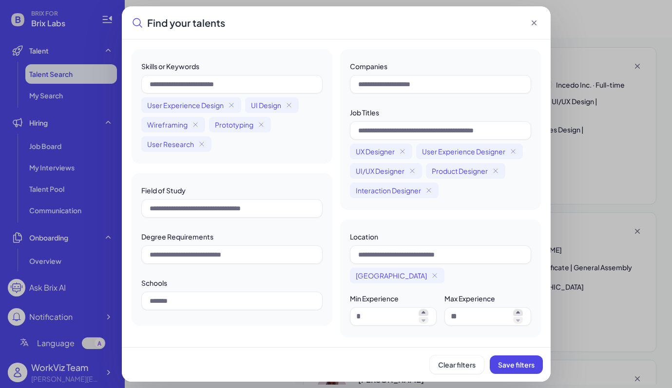 The height and width of the screenshot is (388, 672). Describe the element at coordinates (365, 113) in the screenshot. I see `label: Job Titles` at that location.